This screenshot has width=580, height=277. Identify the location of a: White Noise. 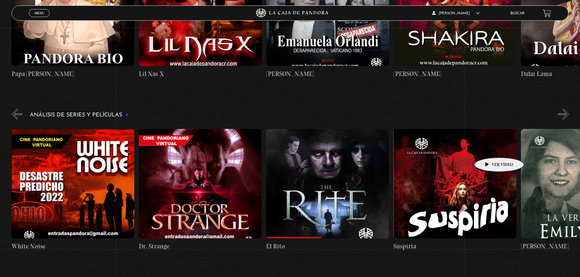
(73, 190).